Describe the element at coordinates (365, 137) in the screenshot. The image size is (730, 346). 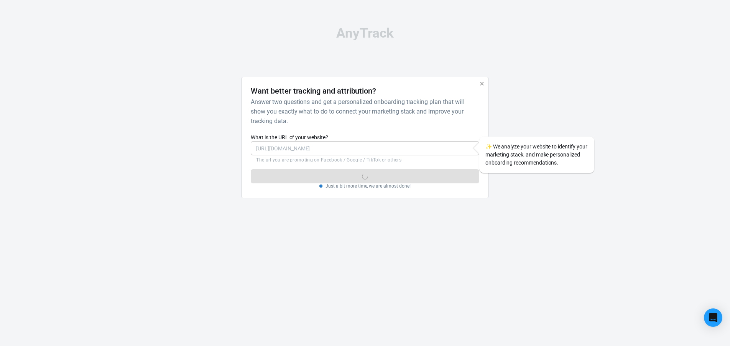
I see `label: What is the URL of your website?` at that location.